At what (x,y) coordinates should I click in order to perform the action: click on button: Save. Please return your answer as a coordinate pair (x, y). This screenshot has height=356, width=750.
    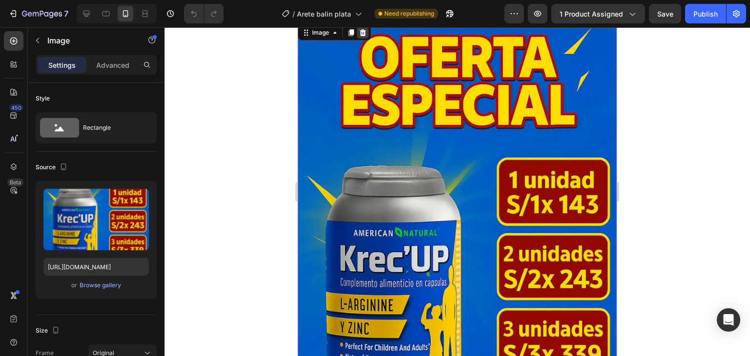
    Looking at the image, I should click on (665, 14).